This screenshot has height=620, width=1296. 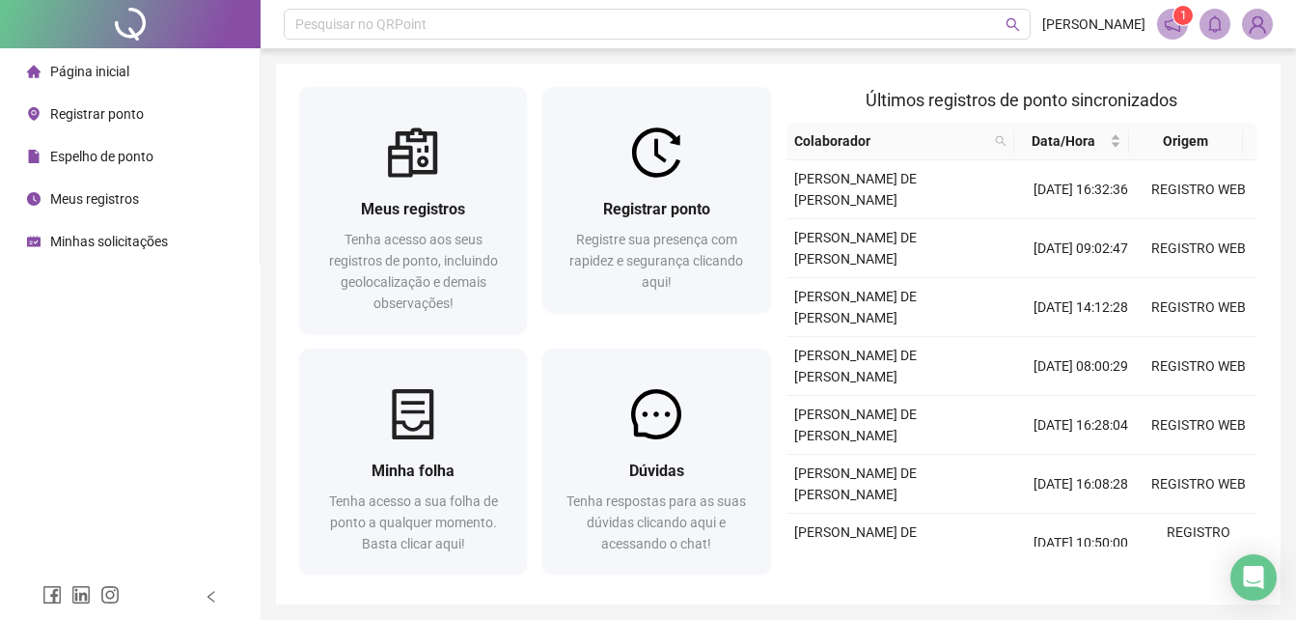 What do you see at coordinates (34, 156) in the screenshot?
I see `span: file` at bounding box center [34, 156].